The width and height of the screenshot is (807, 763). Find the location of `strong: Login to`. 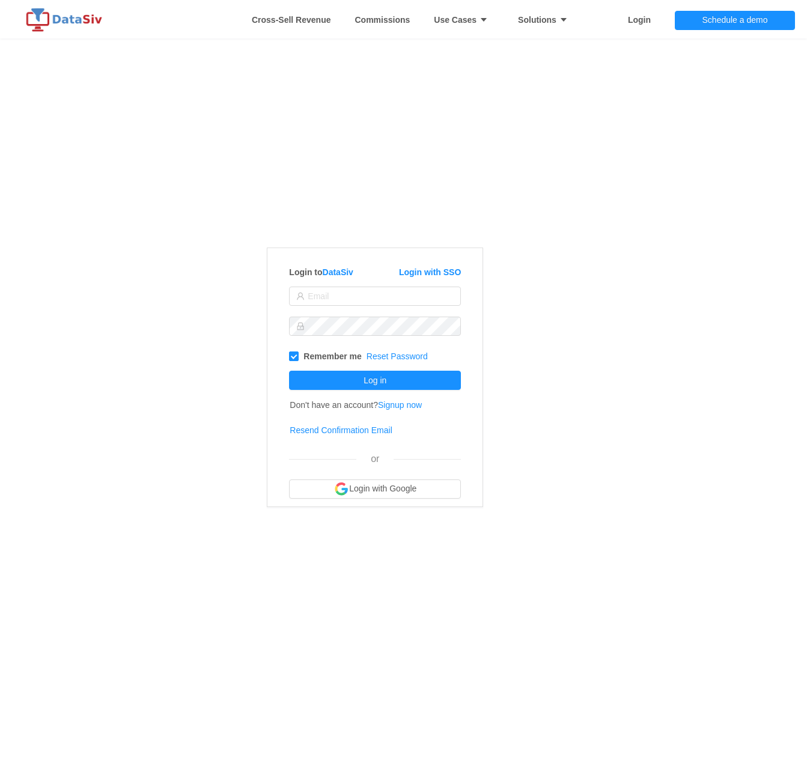

strong: Login to is located at coordinates (321, 272).